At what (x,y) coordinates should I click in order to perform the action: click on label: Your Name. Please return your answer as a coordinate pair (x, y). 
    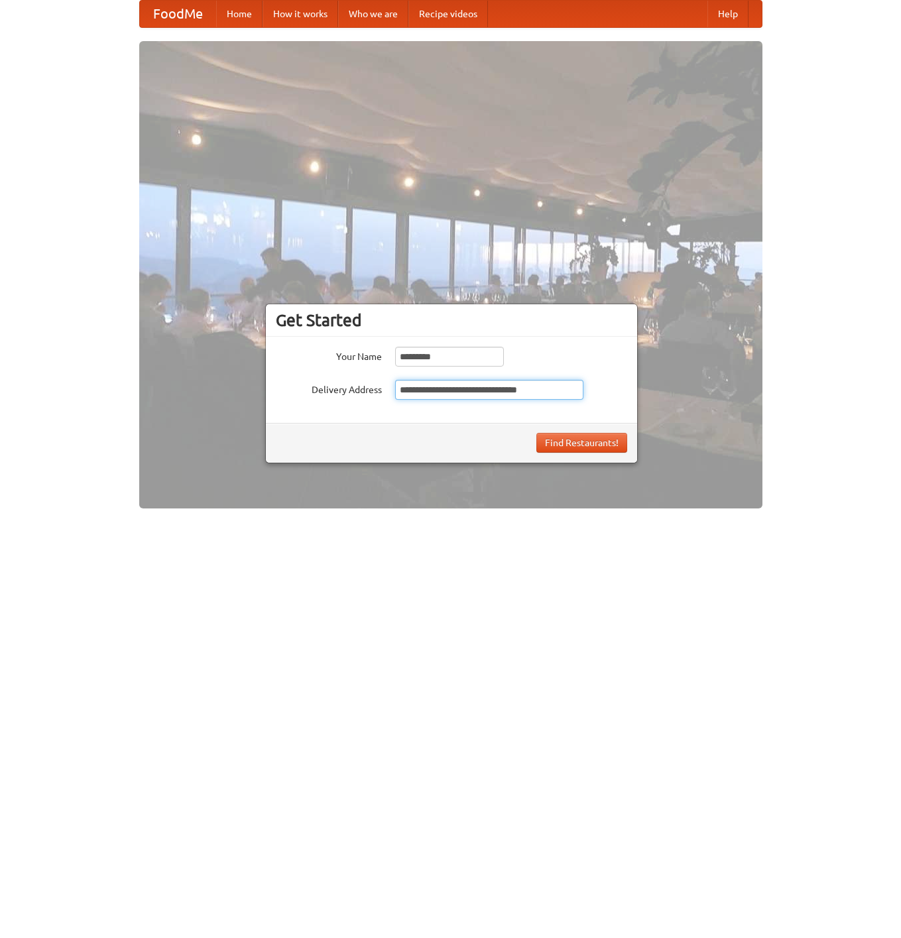
    Looking at the image, I should click on (329, 355).